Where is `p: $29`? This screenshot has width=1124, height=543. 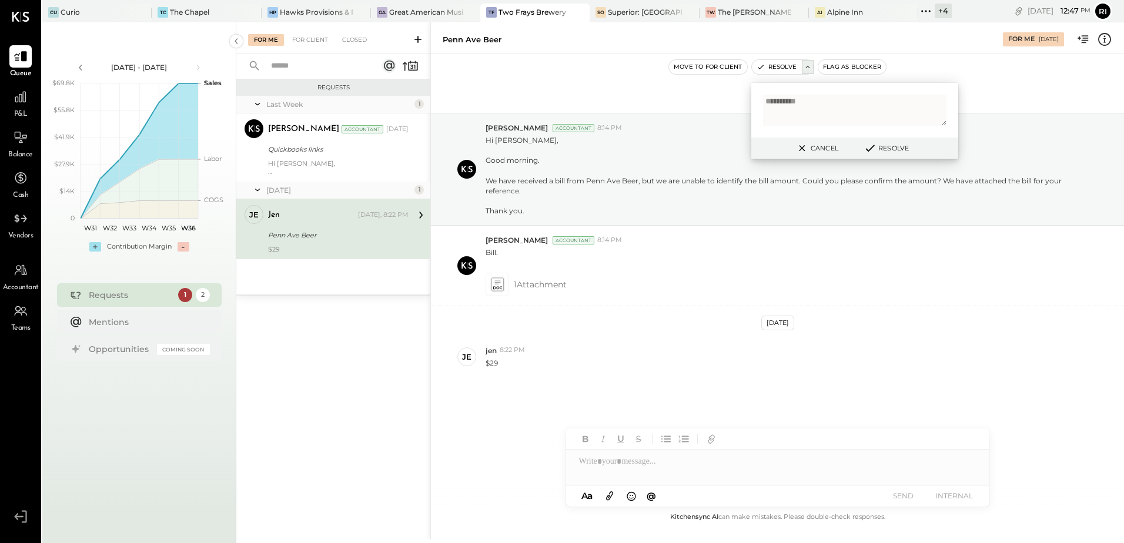 p: $29 is located at coordinates (492, 363).